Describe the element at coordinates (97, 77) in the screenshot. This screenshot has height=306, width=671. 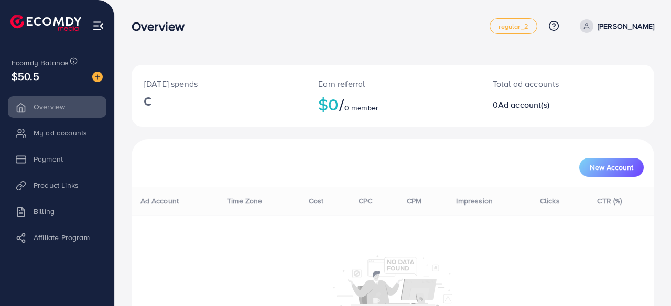
I see `img: image` at that location.